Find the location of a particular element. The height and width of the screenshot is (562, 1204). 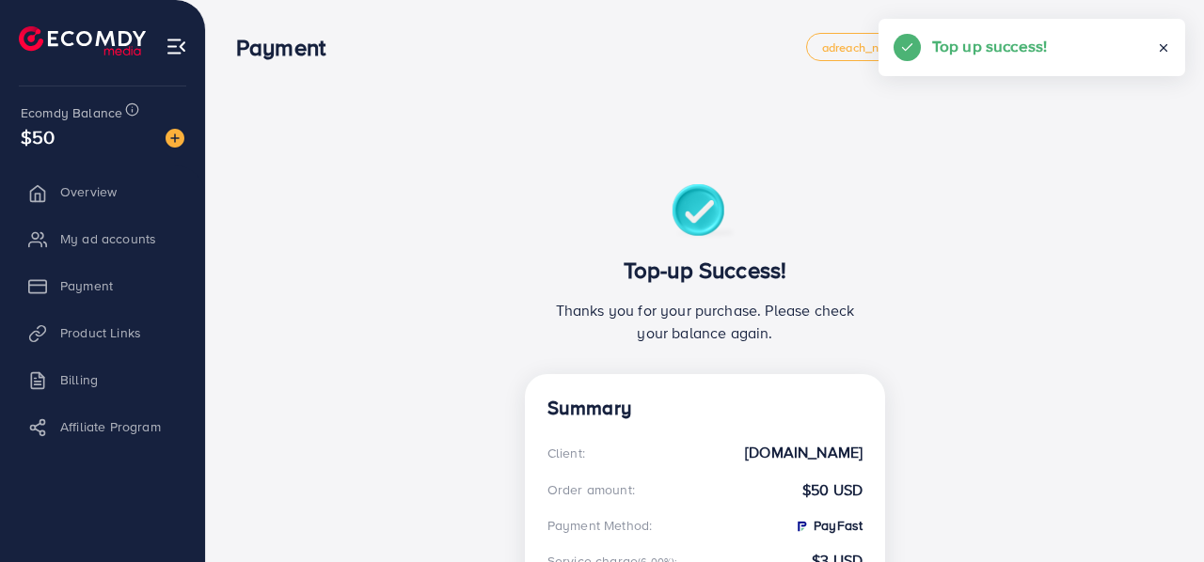

h5: Top up success! is located at coordinates (989, 46).